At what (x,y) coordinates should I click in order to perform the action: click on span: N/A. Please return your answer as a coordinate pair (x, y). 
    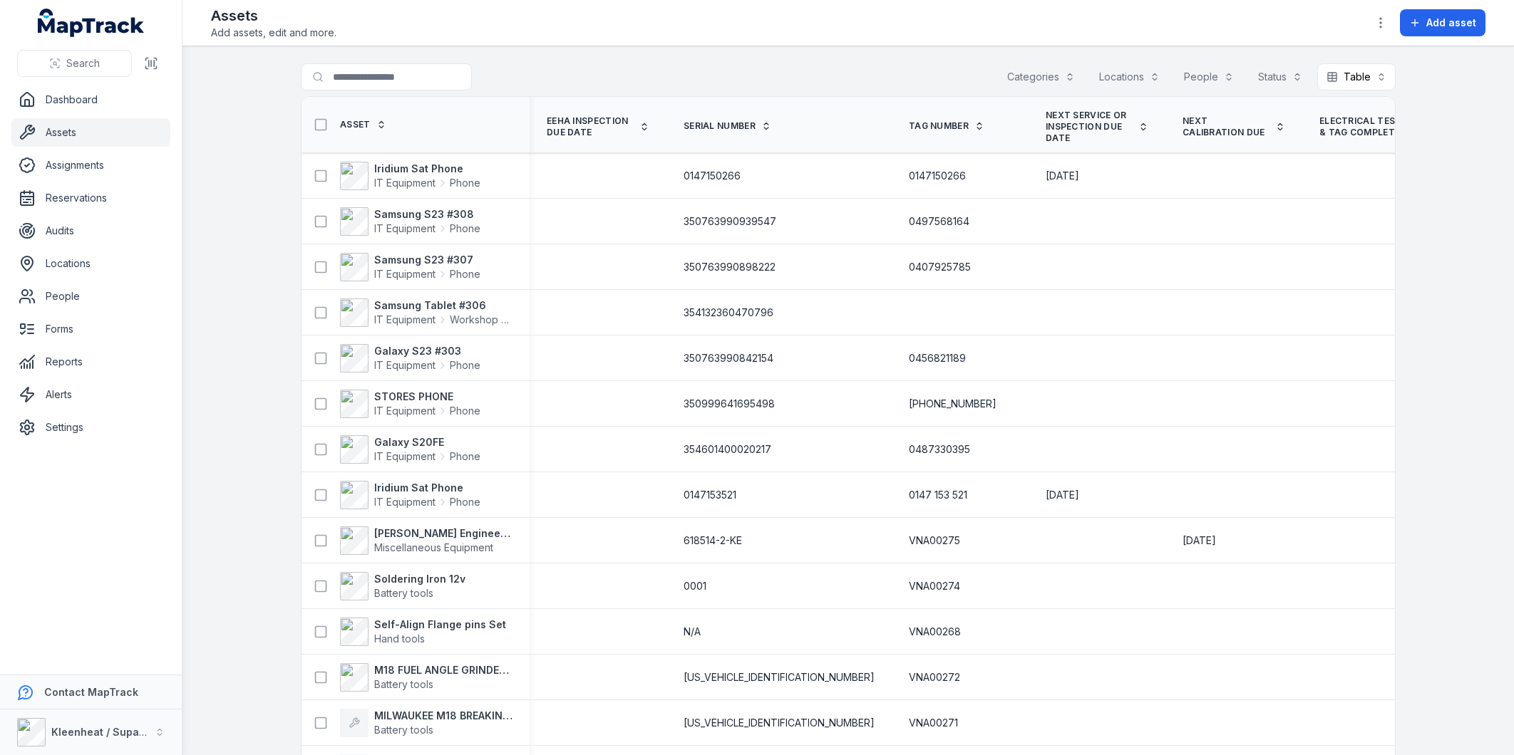
    Looking at the image, I should click on (692, 632).